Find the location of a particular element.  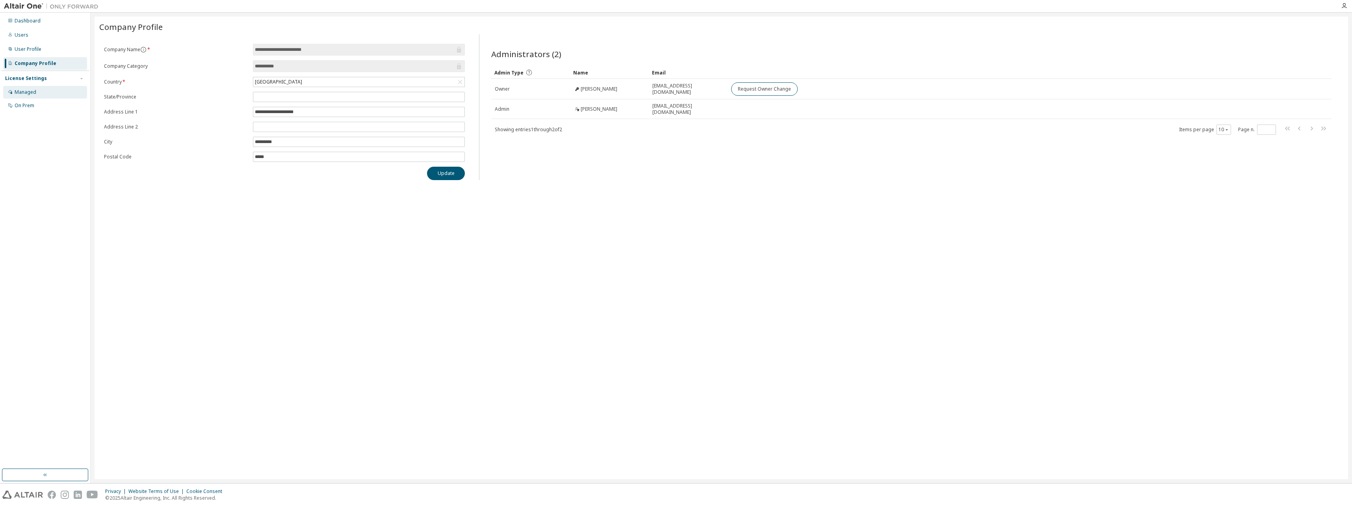

button: Update is located at coordinates (446, 173).